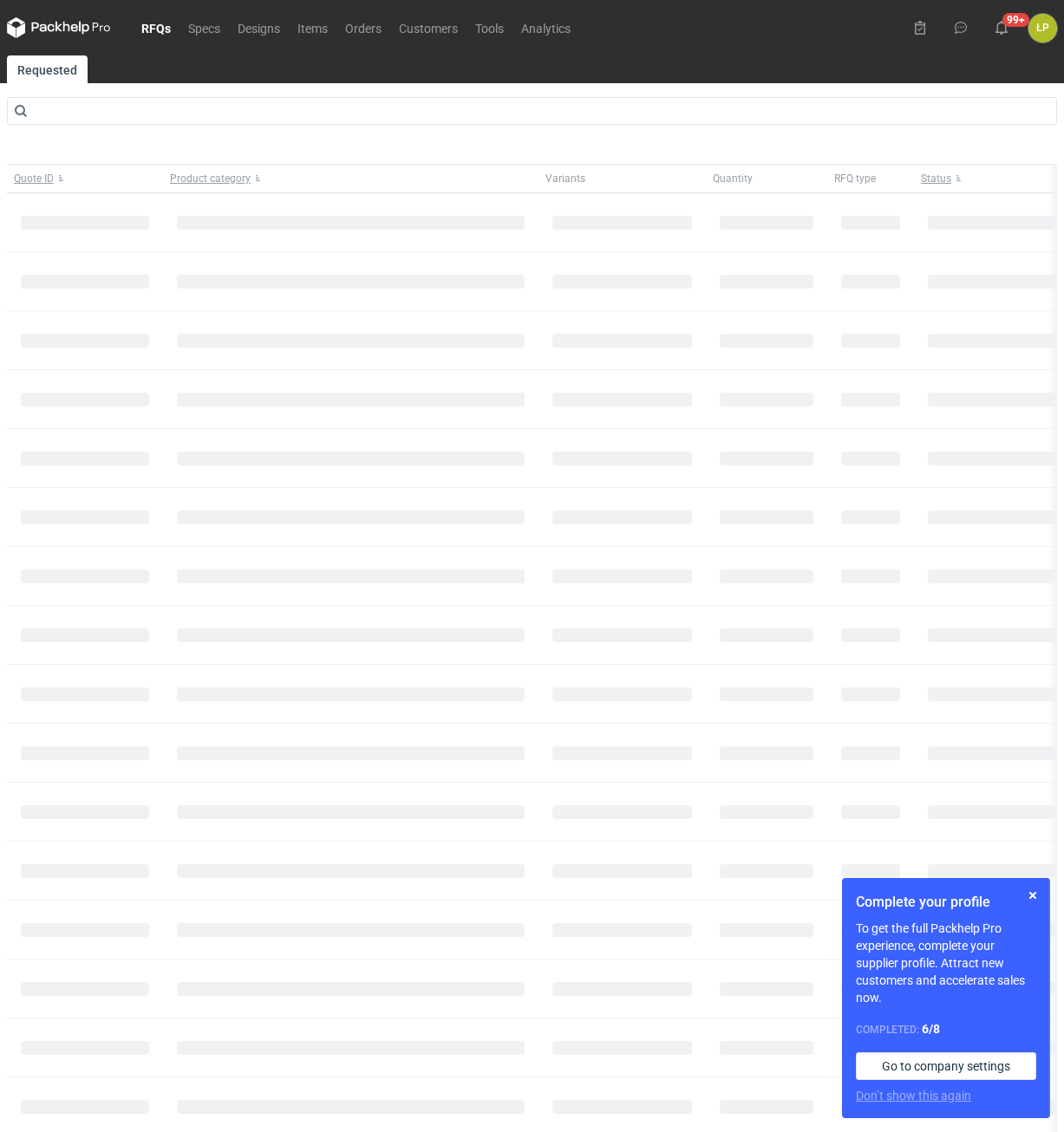  I want to click on a: RFQs, so click(156, 27).